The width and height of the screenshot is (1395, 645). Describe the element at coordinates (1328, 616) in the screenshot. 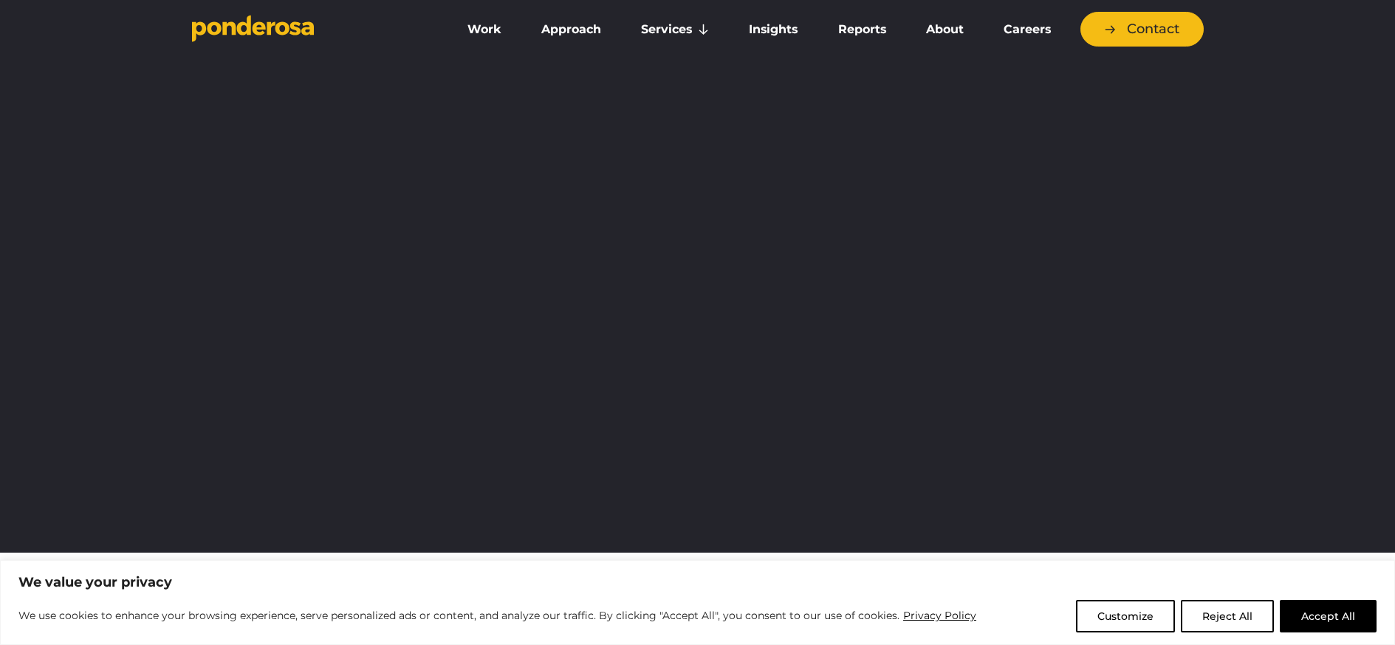

I see `button: Accept All` at that location.